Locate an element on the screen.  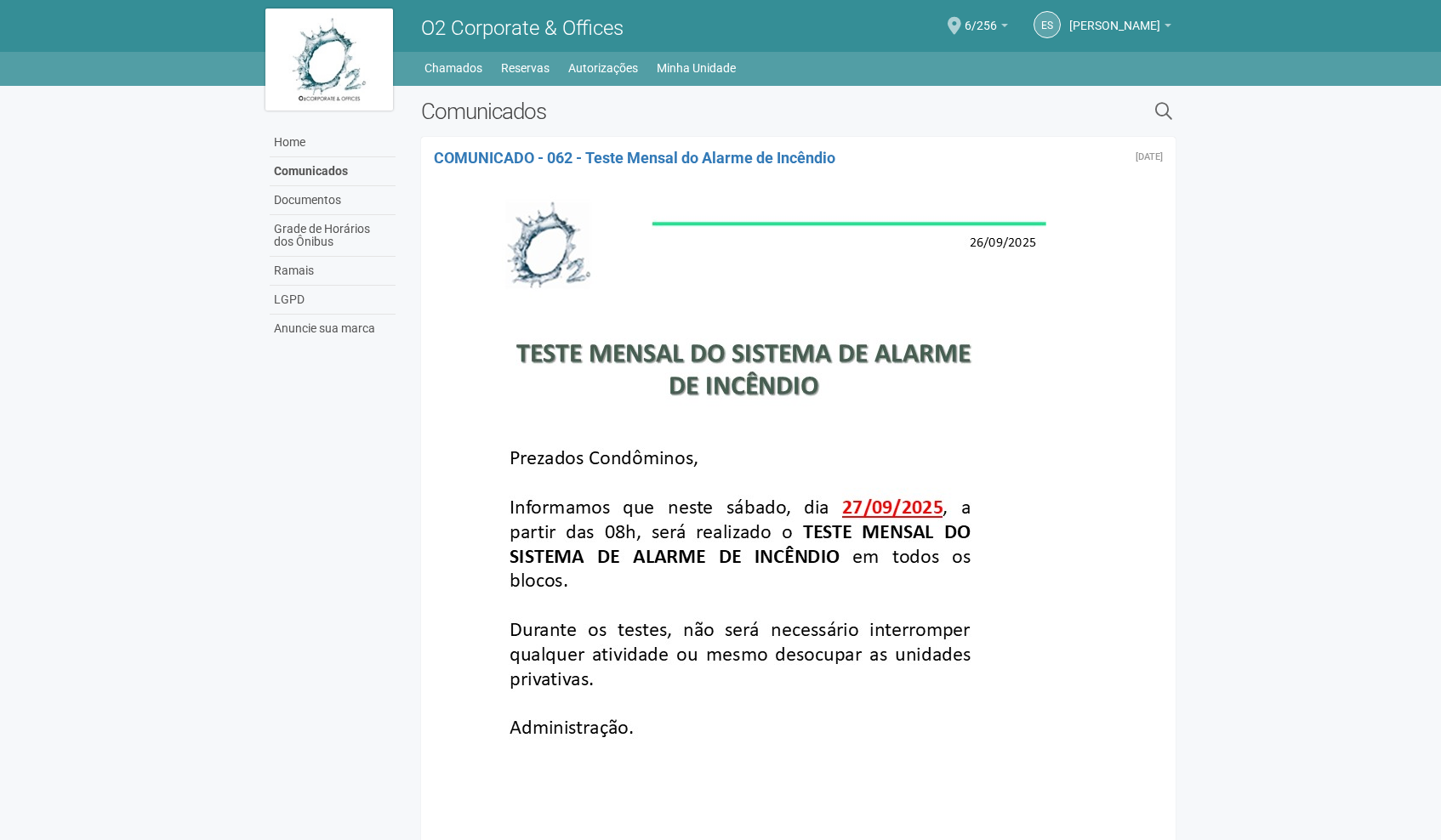
a: Home is located at coordinates (333, 142).